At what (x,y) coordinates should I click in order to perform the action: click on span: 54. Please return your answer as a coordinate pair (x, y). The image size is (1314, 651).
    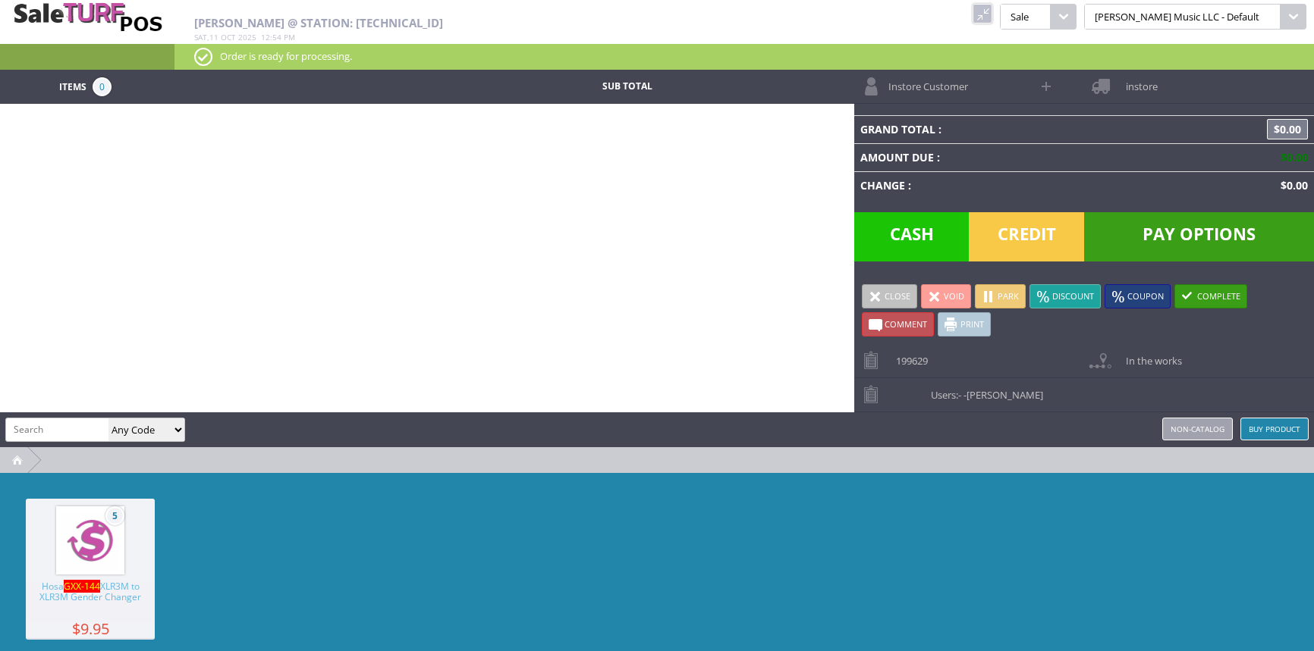
    Looking at the image, I should click on (277, 37).